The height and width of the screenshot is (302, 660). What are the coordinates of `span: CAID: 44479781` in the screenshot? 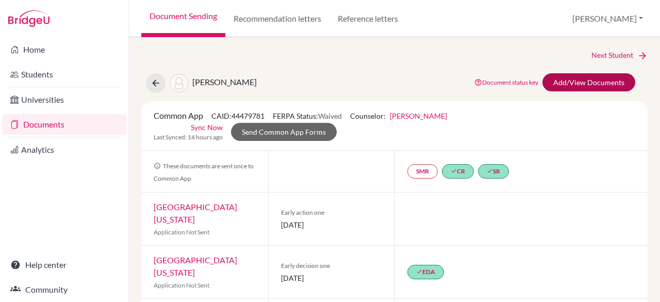 It's located at (238, 116).